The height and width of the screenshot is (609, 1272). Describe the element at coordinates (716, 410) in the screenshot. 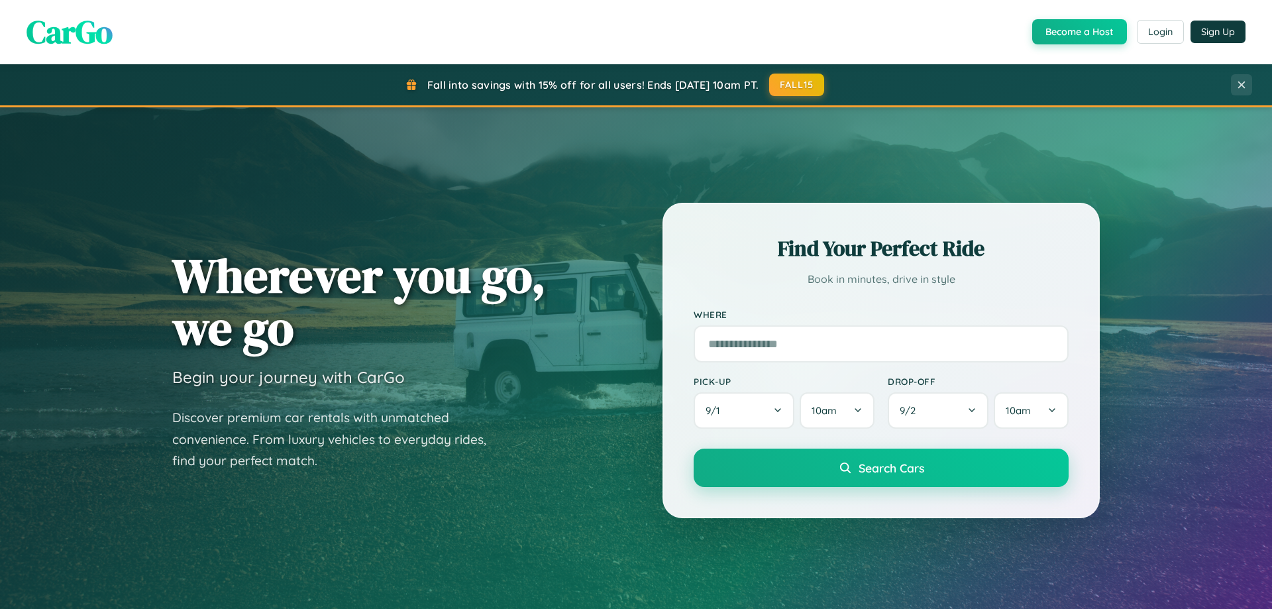

I see `span: 9 / 1` at that location.